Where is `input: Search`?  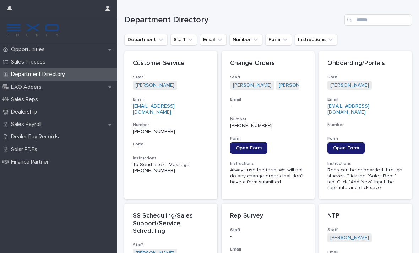
input: Search is located at coordinates (379, 20).